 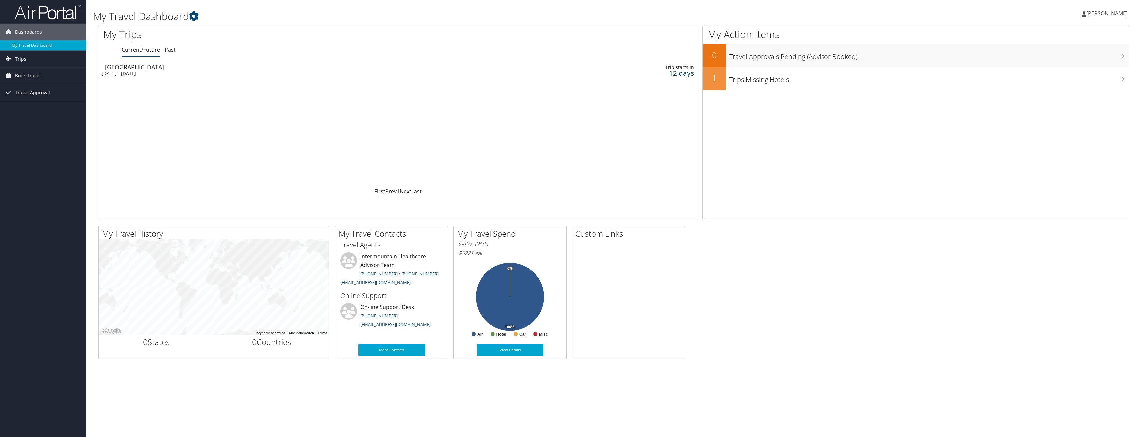 What do you see at coordinates (32, 93) in the screenshot?
I see `span: Travel Approval` at bounding box center [32, 93].